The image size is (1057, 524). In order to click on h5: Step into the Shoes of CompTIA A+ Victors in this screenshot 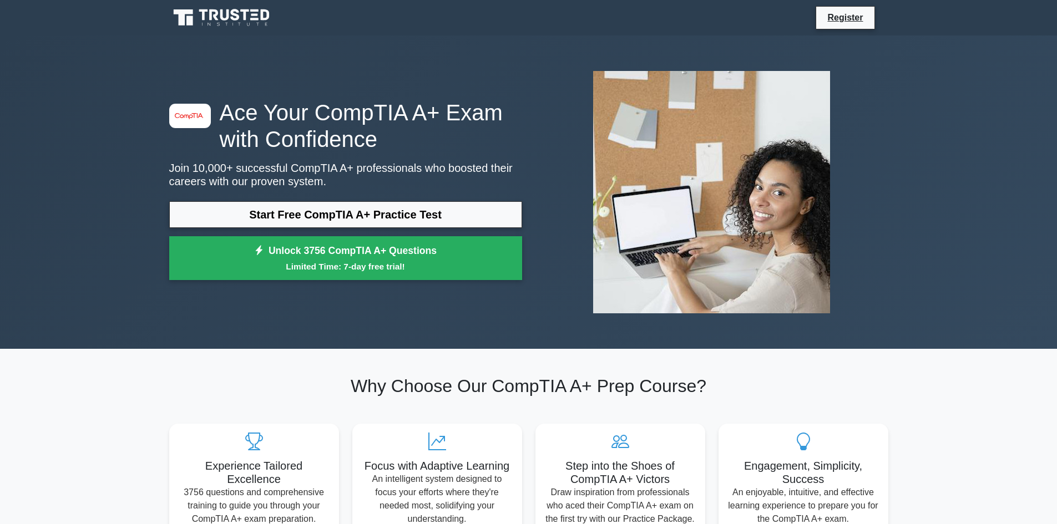, I will do `click(620, 473)`.